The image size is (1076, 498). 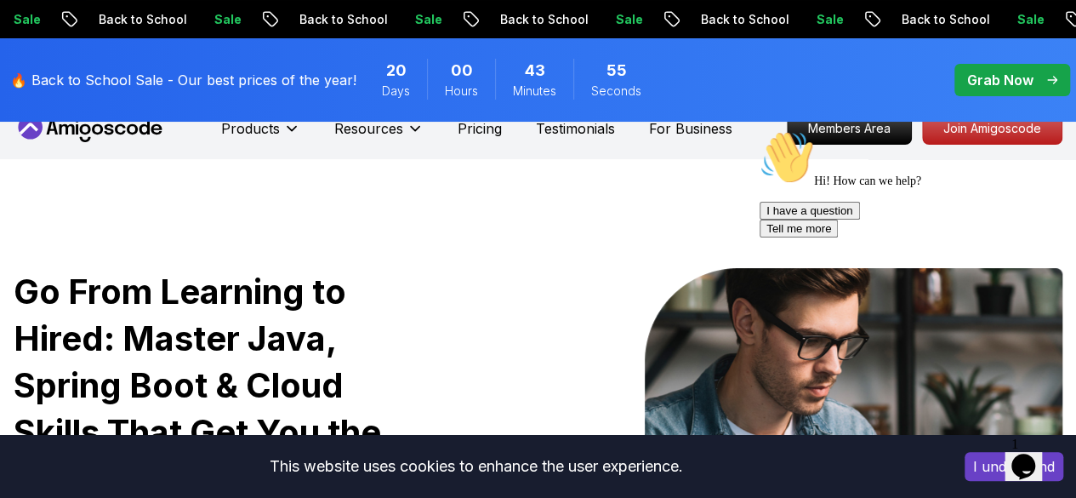 What do you see at coordinates (160, 60) in the screenshot?
I see `div: 👋Hi! How can we help?I have a questionTell me more` at bounding box center [160, 60].